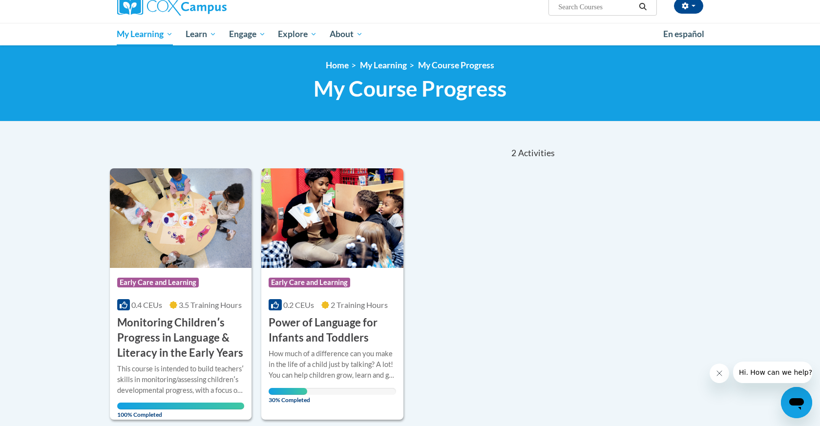 The image size is (820, 426). What do you see at coordinates (181, 411) in the screenshot?
I see `span: 100% Completed` at bounding box center [181, 411].